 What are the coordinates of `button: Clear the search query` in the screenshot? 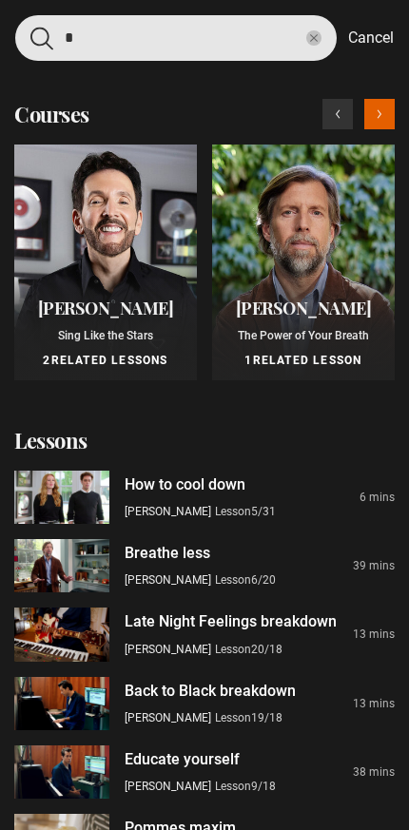 It's located at (314, 38).